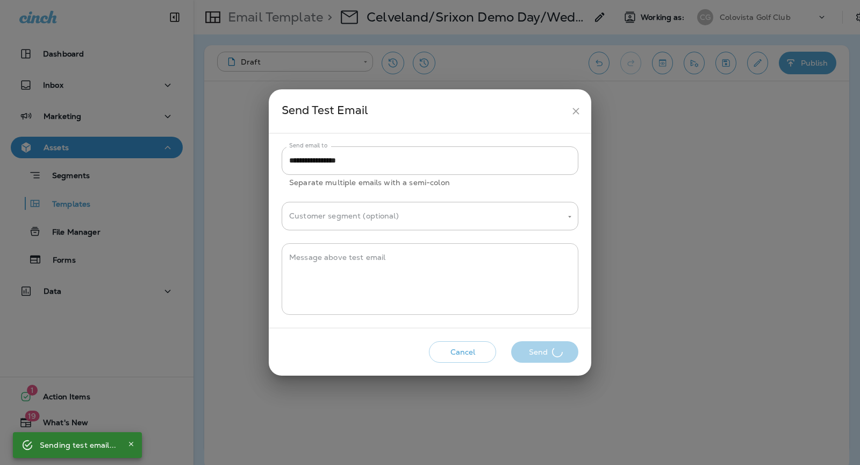 This screenshot has height=465, width=860. What do you see at coordinates (430, 182) in the screenshot?
I see `p: Separate multiple emails with a semi-colon` at bounding box center [430, 182].